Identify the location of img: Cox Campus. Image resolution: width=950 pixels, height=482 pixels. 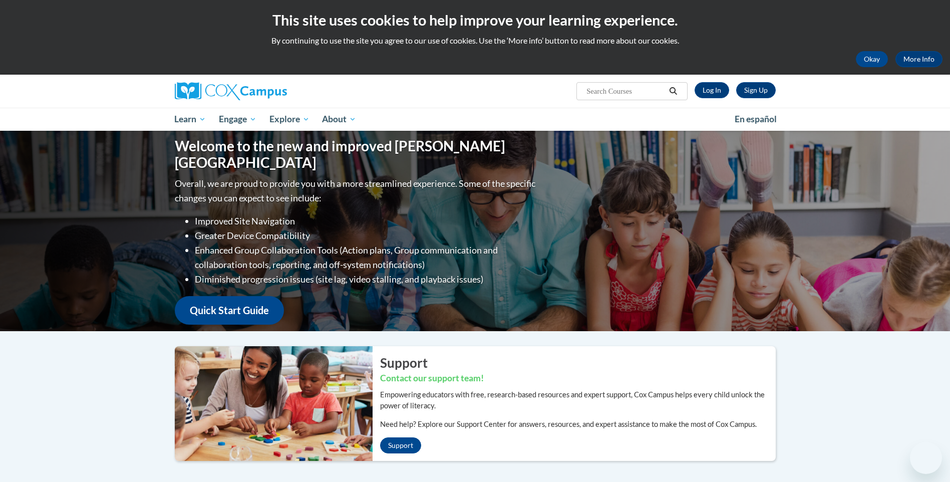
(231, 91).